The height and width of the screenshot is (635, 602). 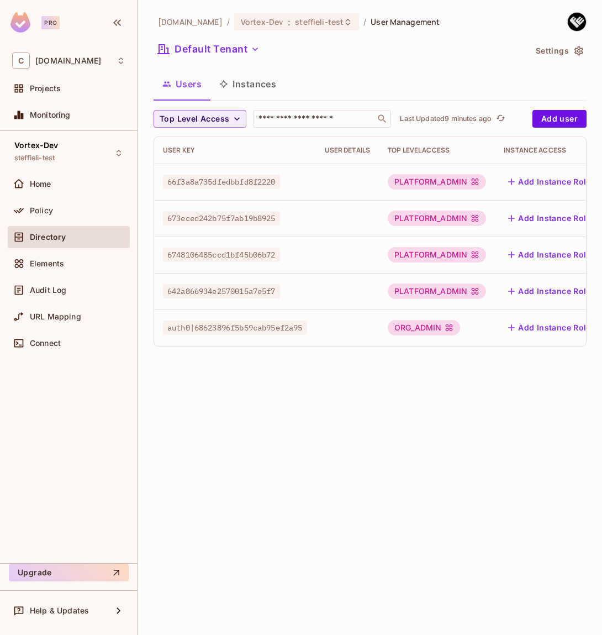 I want to click on span: Monitoring, so click(x=50, y=115).